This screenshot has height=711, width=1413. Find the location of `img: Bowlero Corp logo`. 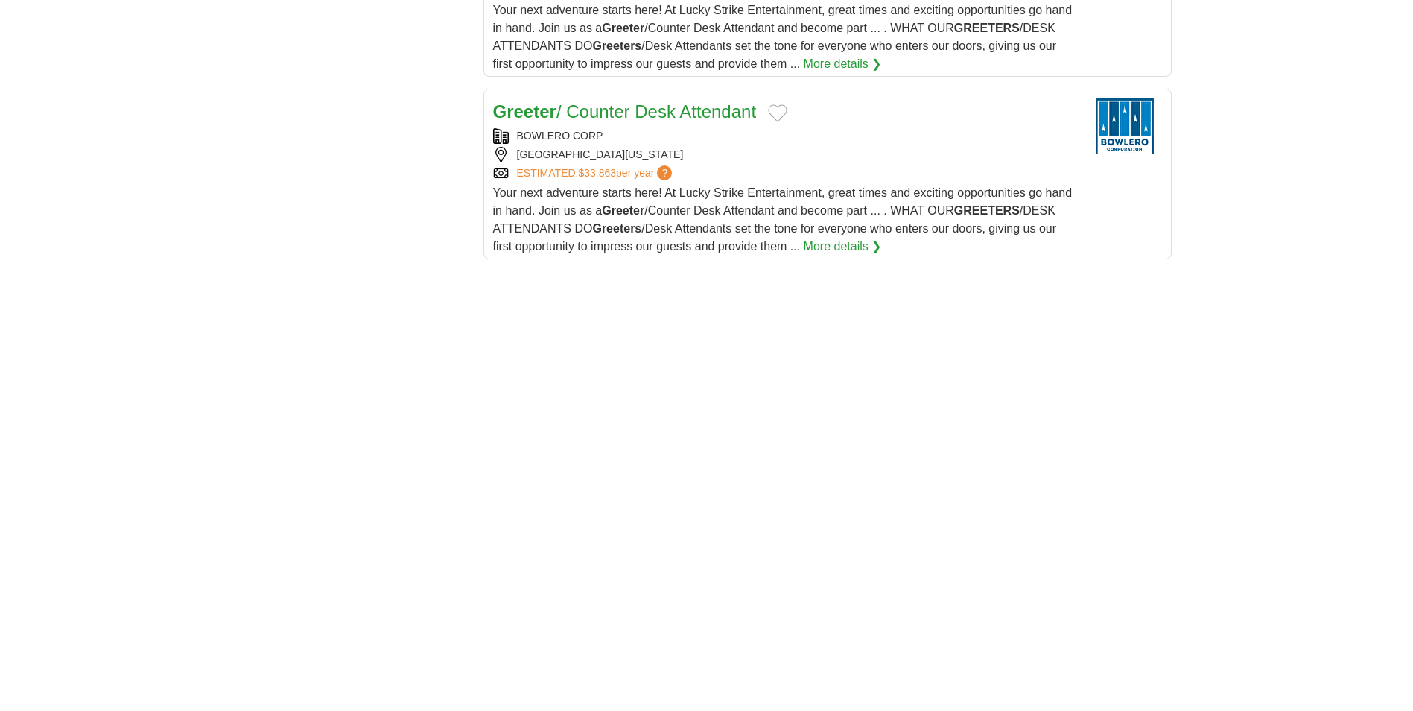

img: Bowlero Corp logo is located at coordinates (1125, 126).